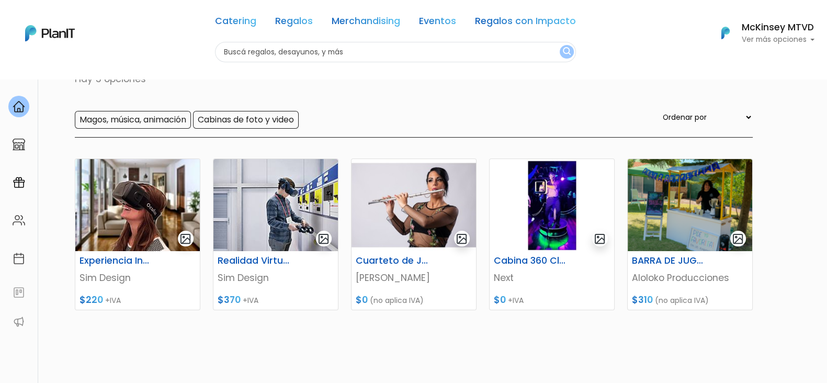  Describe the element at coordinates (133, 120) in the screenshot. I see `input: Magos, música, animación` at that location.